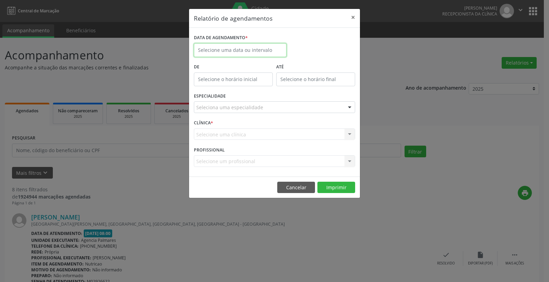 The height and width of the screenshot is (282, 549). What do you see at coordinates (316, 79) in the screenshot?
I see `input: Selecione o horário final` at bounding box center [316, 79].